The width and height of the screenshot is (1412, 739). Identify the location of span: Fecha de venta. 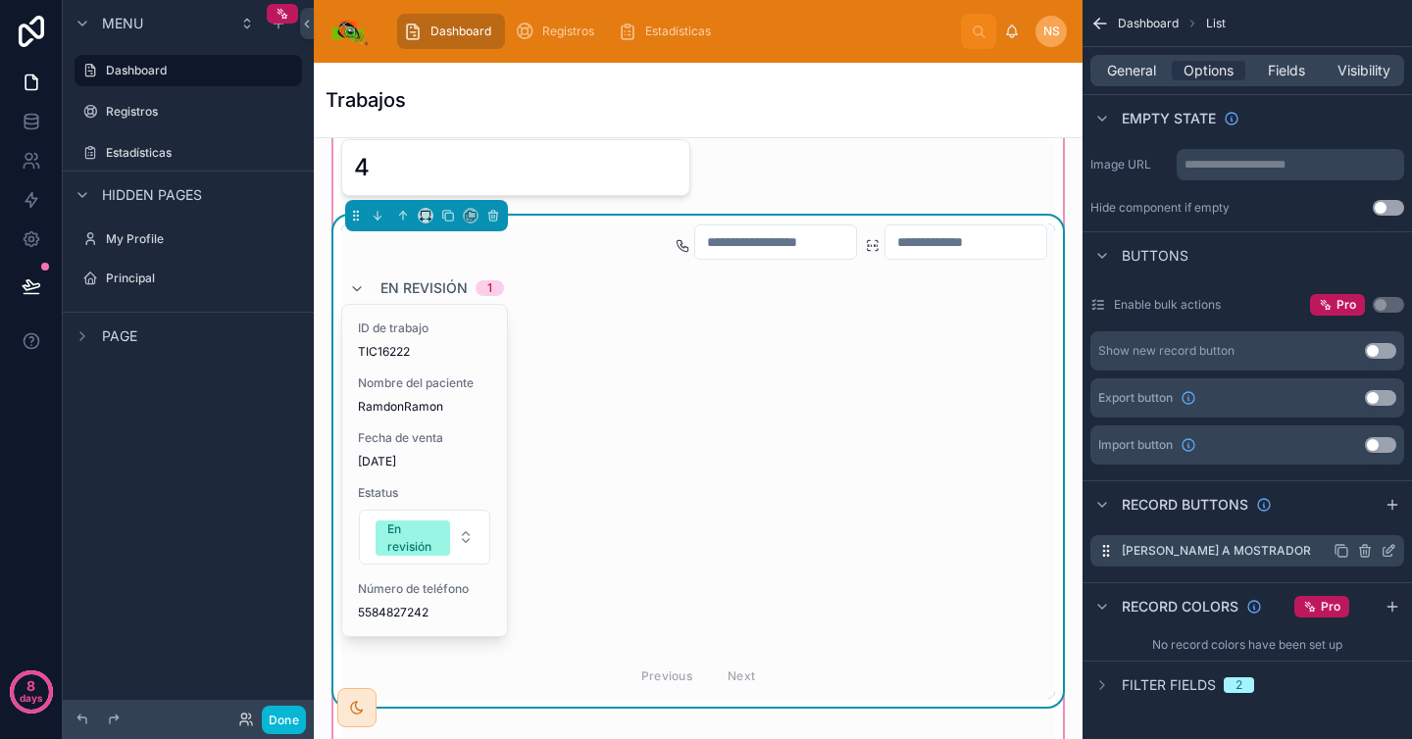
(425, 438).